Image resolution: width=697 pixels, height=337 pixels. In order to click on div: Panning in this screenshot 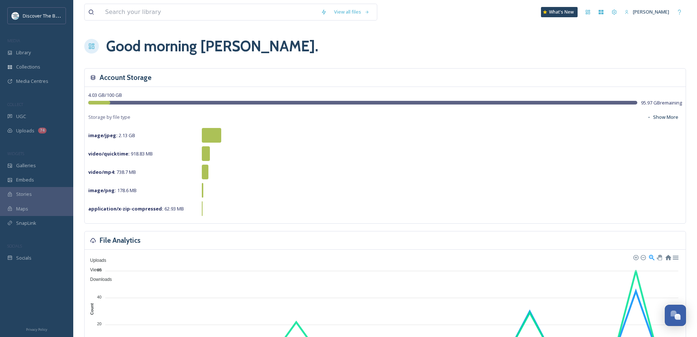, I will do `click(659, 257)`.